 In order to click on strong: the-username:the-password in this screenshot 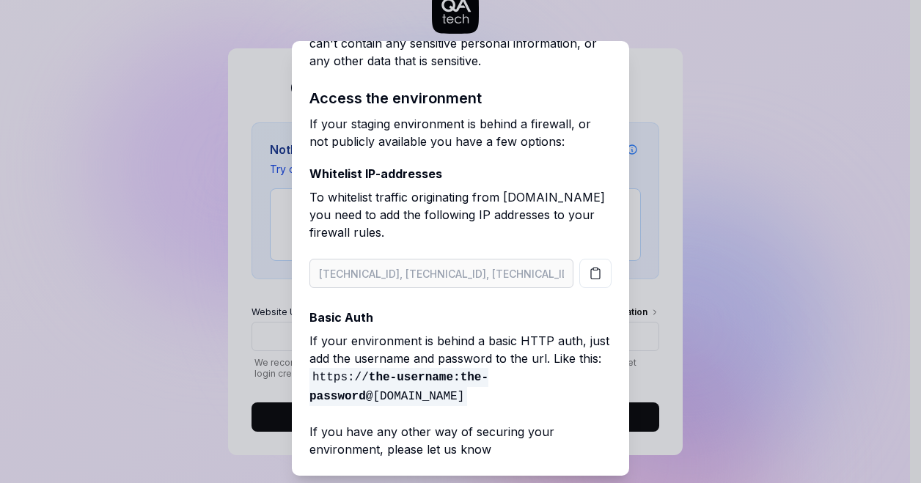, I will do `click(399, 387)`.